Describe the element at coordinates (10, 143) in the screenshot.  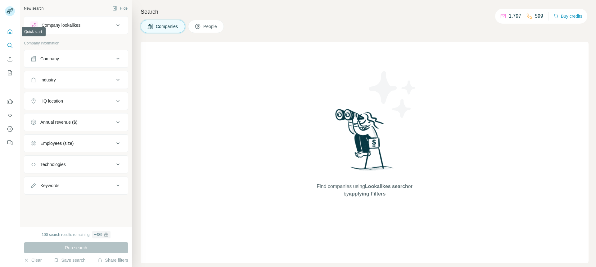
I see `button: Feedback` at that location.